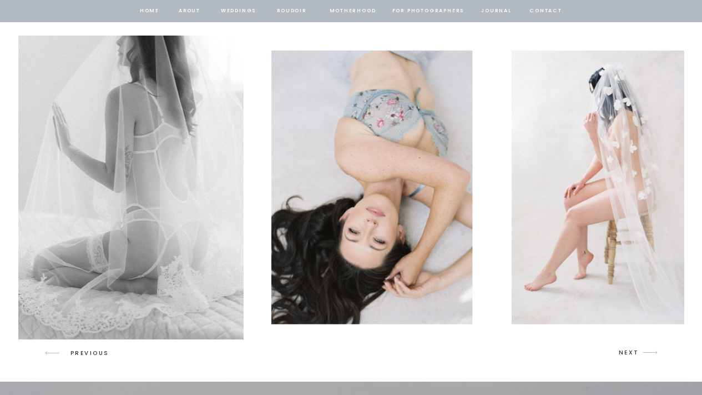 Image resolution: width=702 pixels, height=395 pixels. What do you see at coordinates (92, 353) in the screenshot?
I see `p: PREVIOUS` at bounding box center [92, 353].